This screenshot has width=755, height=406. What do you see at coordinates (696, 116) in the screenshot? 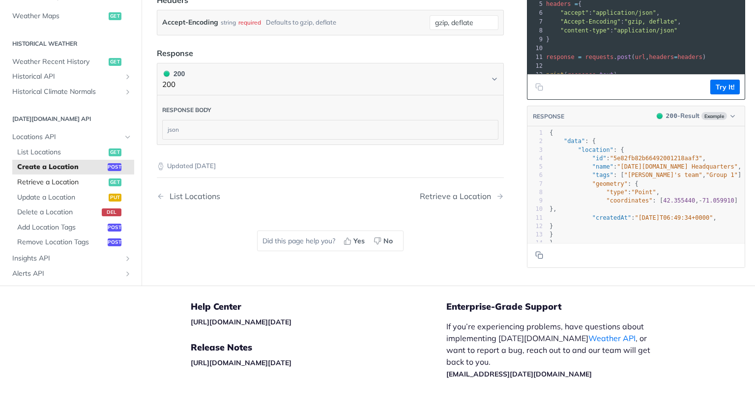
I see `button: 200200-ResultExample` at bounding box center [696, 116].